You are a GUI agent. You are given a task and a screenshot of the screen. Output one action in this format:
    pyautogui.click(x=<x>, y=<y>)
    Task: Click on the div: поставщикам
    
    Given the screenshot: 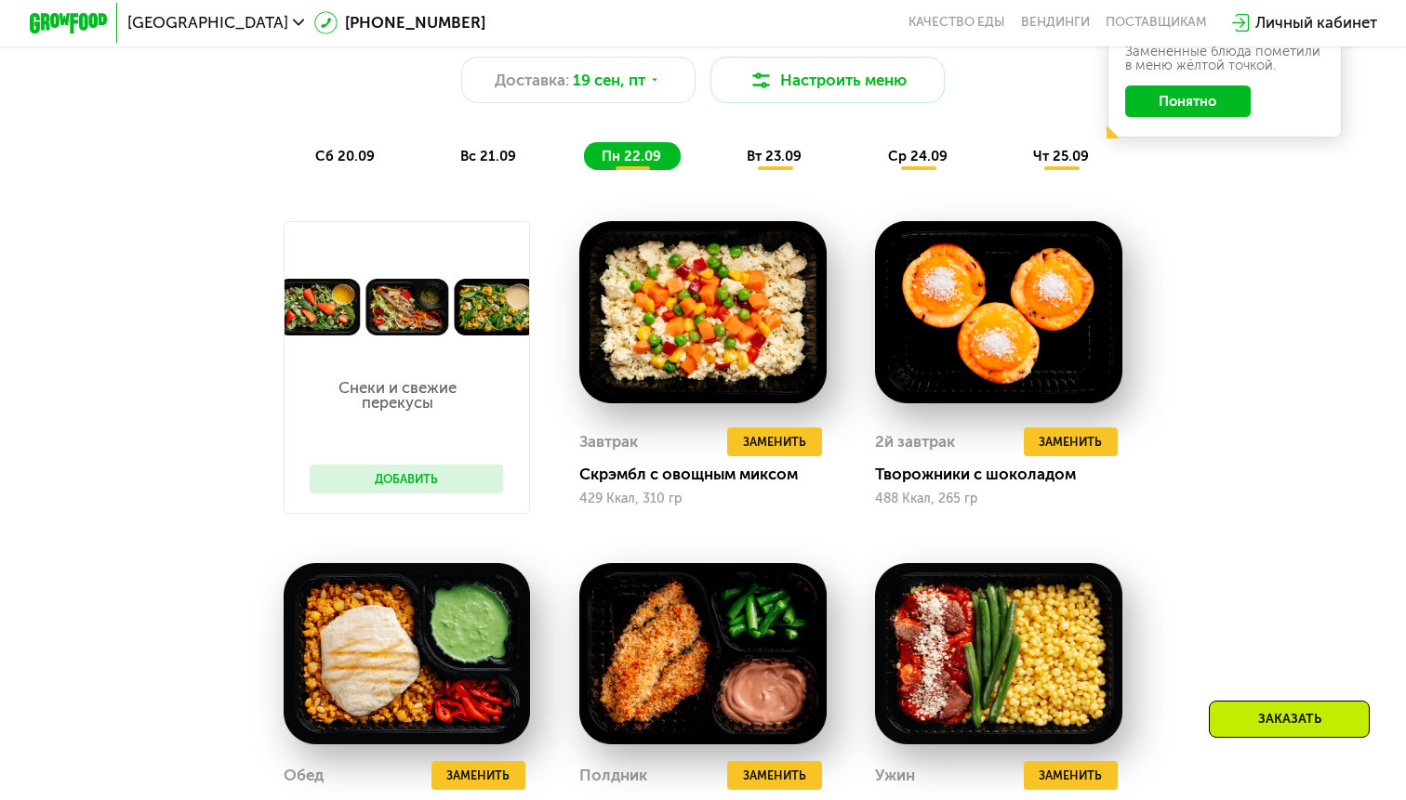 What is the action you would take?
    pyautogui.click(x=1156, y=22)
    